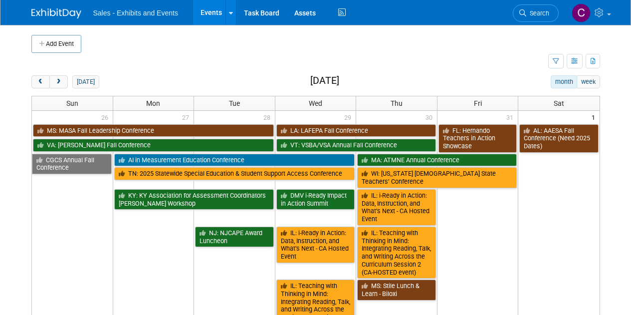 This screenshot has height=315, width=631. I want to click on span: 28, so click(268, 117).